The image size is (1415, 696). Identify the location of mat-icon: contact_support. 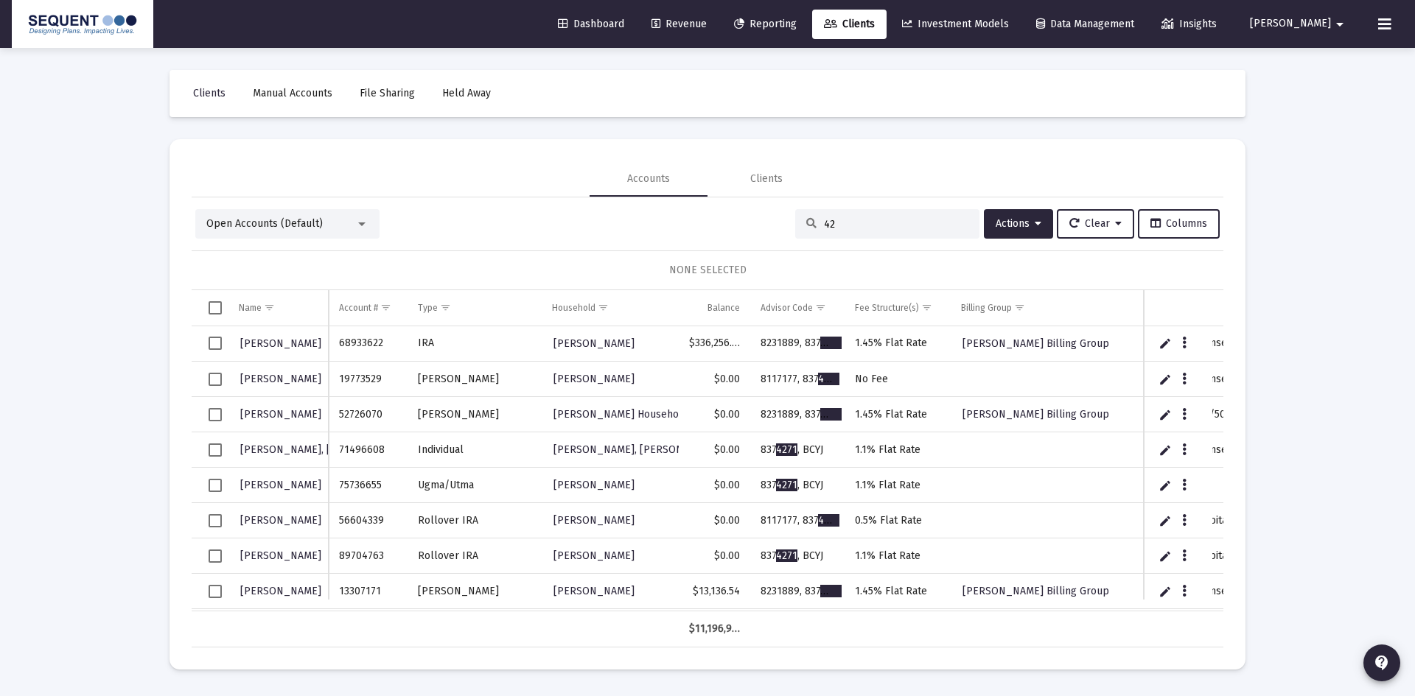
(1382, 663).